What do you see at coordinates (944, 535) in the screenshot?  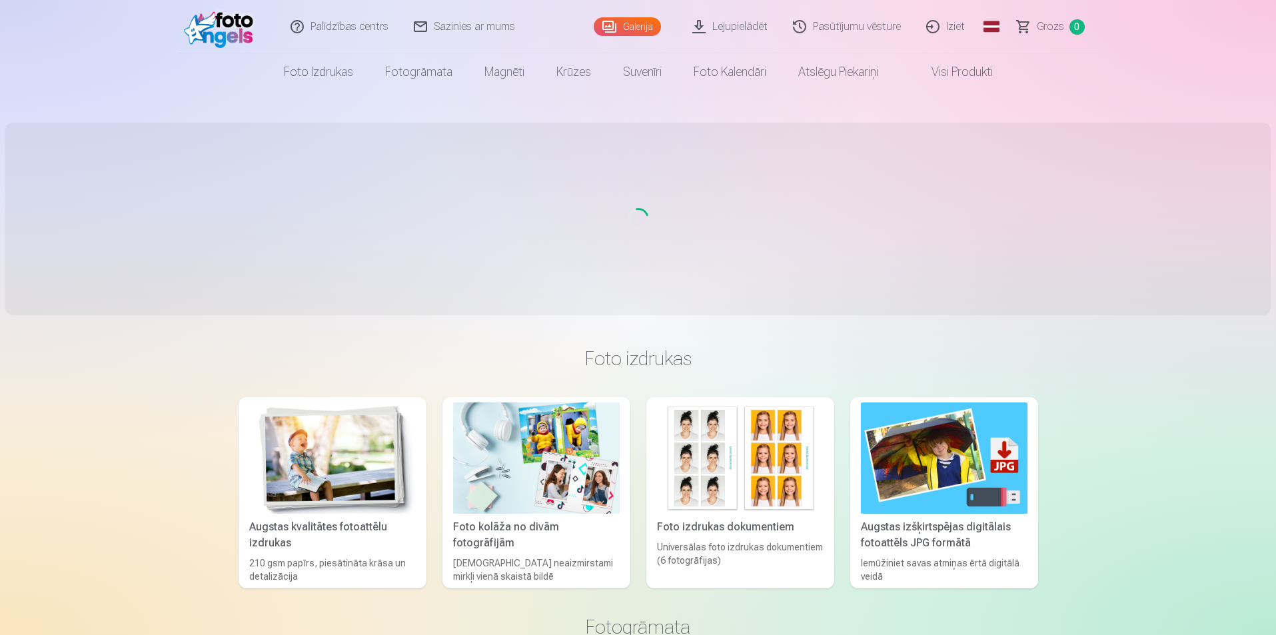 I see `div: Augstas izšķirtspējas digitālais fotoattēls JPG formātā` at bounding box center [944, 535].